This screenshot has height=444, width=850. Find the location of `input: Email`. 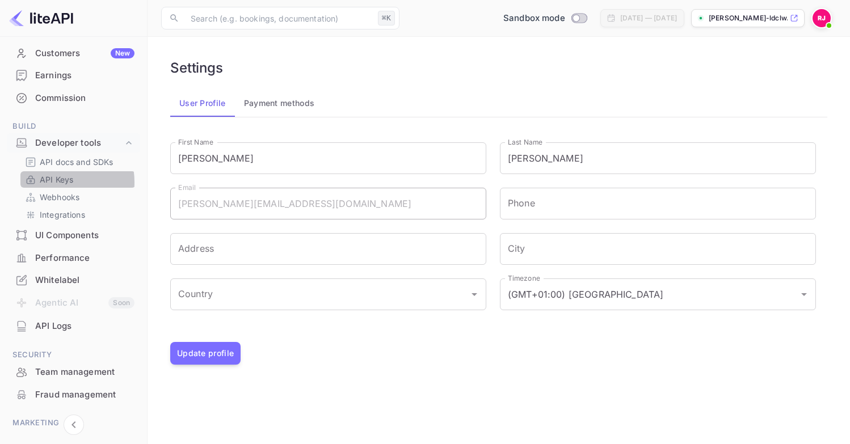

input: Email is located at coordinates (328, 204).